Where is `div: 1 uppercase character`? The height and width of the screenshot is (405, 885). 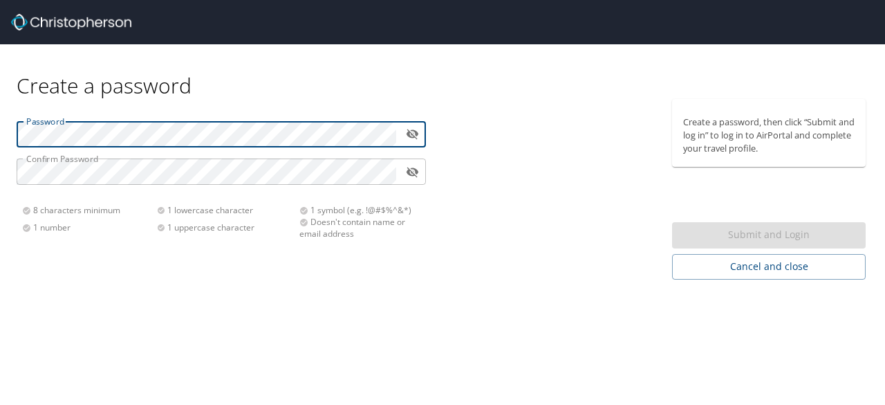 div: 1 uppercase character is located at coordinates (224, 227).